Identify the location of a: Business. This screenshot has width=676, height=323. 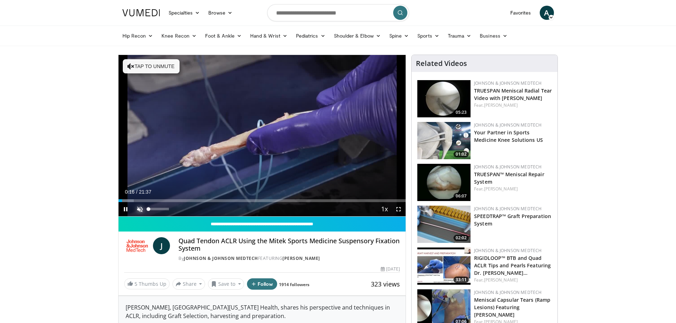
(494, 36).